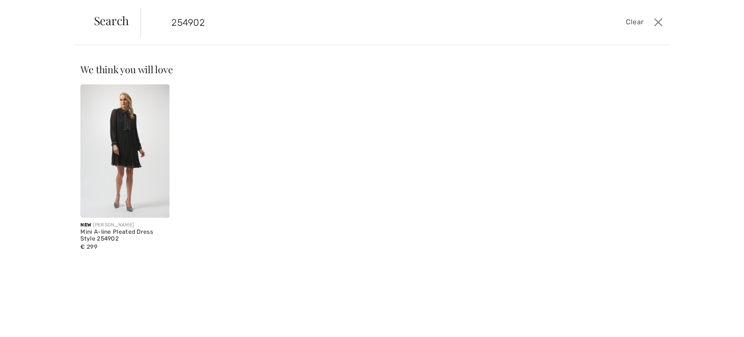 The width and height of the screenshot is (744, 337). I want to click on button: Close, so click(658, 22).